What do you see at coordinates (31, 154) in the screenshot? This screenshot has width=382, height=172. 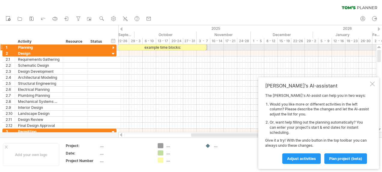 I see `div: Add your own logo` at bounding box center [31, 154].